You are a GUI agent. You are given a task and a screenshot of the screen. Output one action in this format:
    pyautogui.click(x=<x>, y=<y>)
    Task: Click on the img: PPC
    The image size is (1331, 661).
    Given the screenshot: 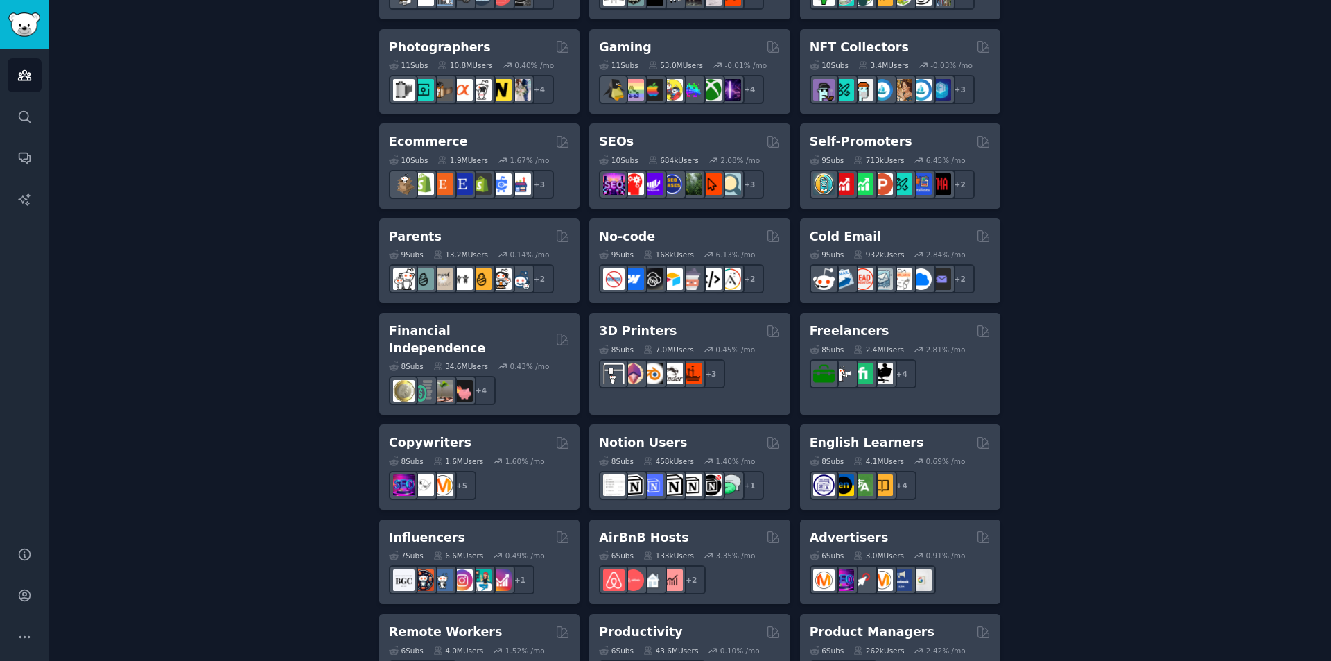 What is the action you would take?
    pyautogui.click(x=862, y=579)
    